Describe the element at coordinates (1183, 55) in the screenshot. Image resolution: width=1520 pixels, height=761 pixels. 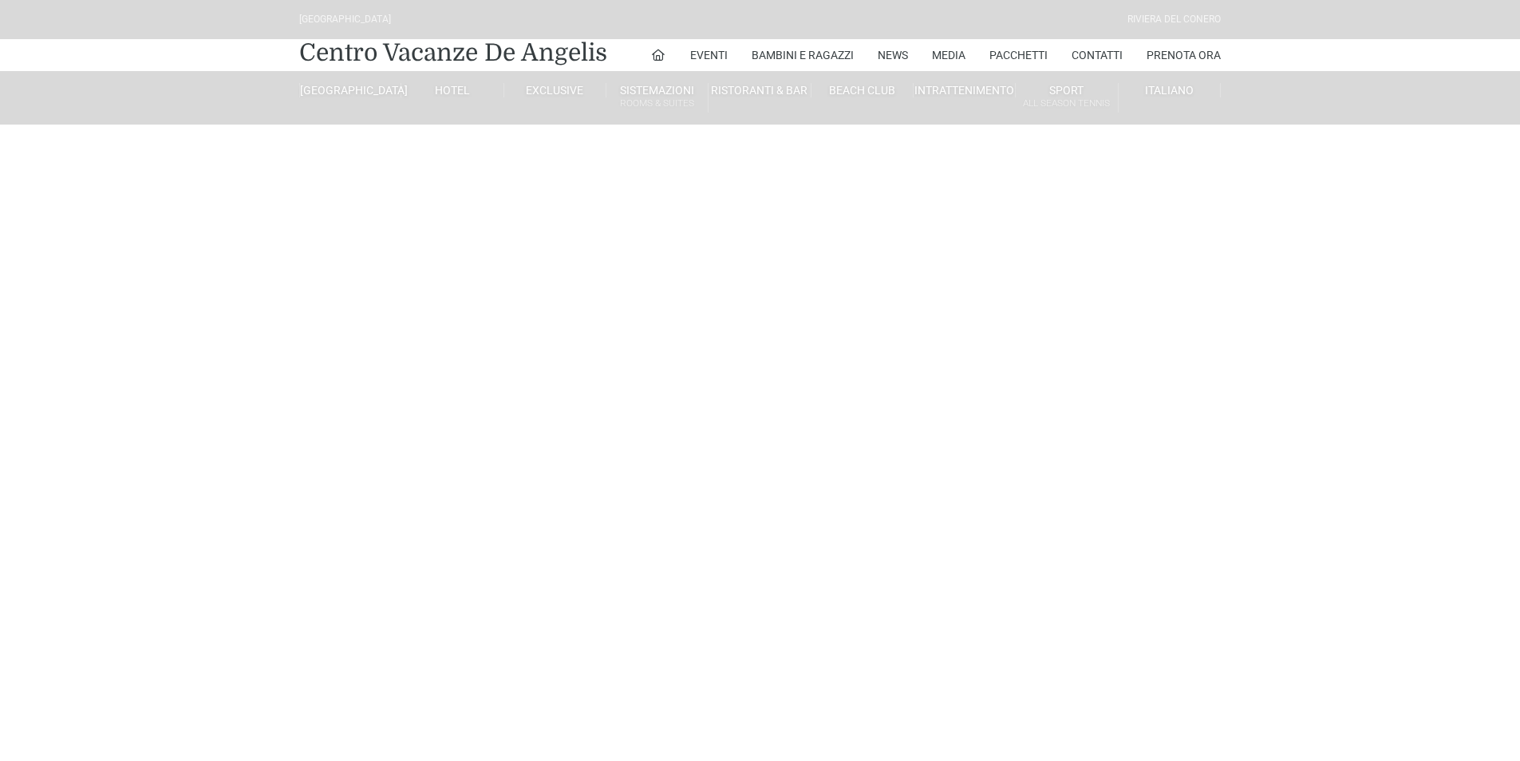
I see `a: Prenota Ora` at that location.